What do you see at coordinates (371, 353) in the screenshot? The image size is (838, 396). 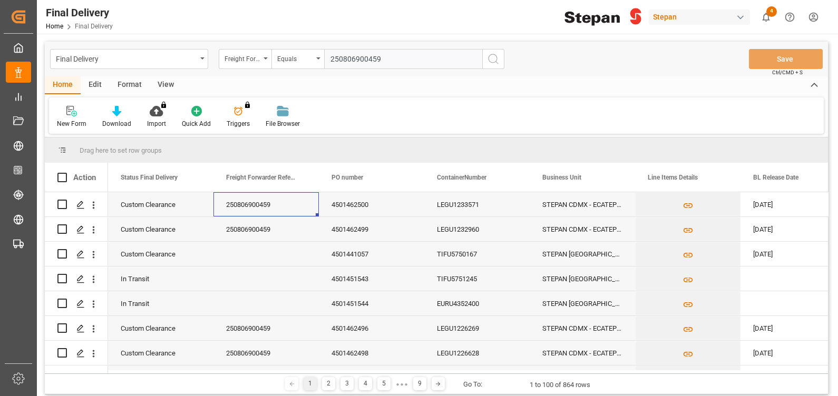 I see `div: 4501462498` at bounding box center [371, 353].